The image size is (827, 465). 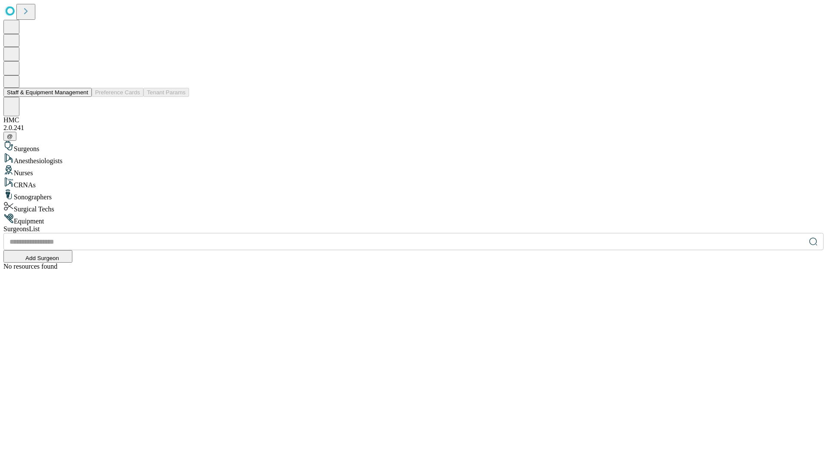 I want to click on div: Anesthesiologists, so click(x=414, y=159).